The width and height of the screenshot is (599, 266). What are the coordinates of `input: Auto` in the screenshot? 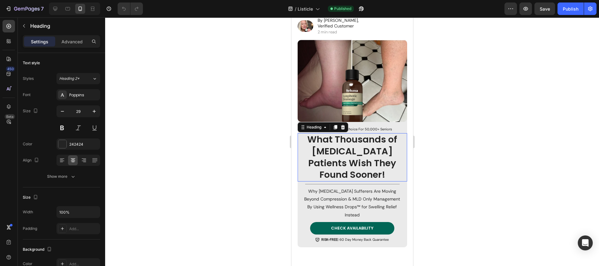 It's located at (78, 212).